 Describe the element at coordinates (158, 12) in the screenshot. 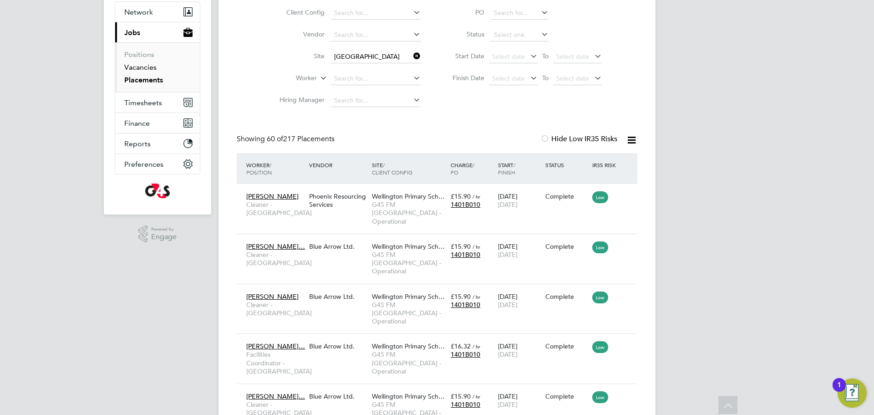

I see `button: Network` at that location.